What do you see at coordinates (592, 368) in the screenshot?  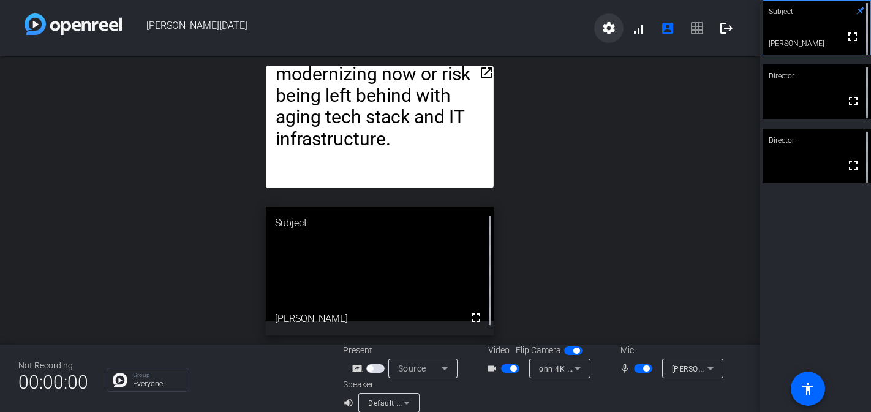 I see `span: onn 4K Webcam (3938:1390)` at bounding box center [592, 368].